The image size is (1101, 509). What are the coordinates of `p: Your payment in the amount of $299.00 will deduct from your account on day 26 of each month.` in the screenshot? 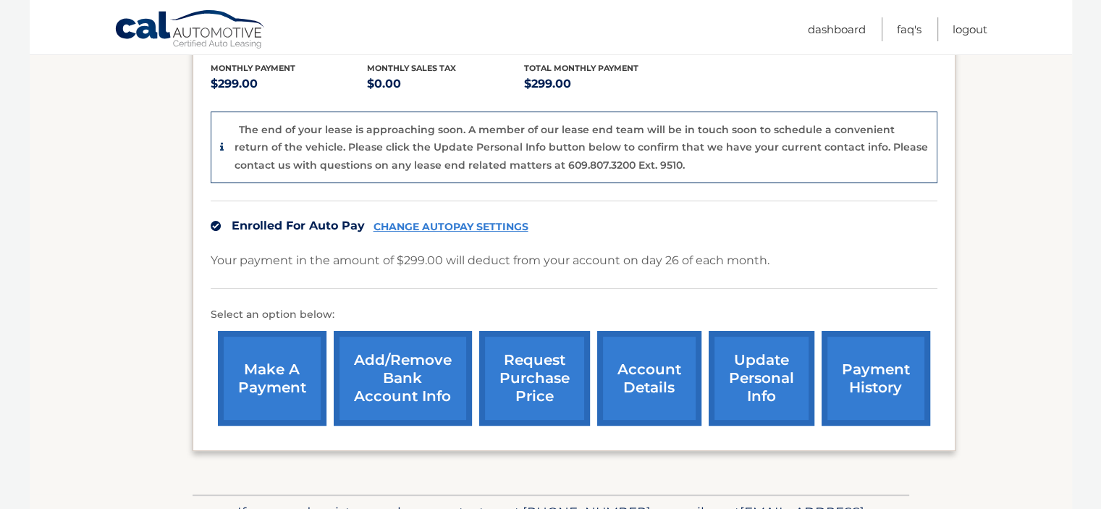 It's located at (490, 260).